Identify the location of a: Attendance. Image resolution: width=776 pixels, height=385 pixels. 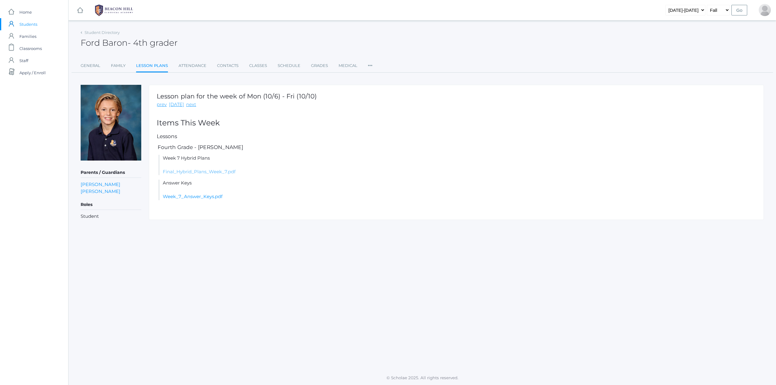
(192, 66).